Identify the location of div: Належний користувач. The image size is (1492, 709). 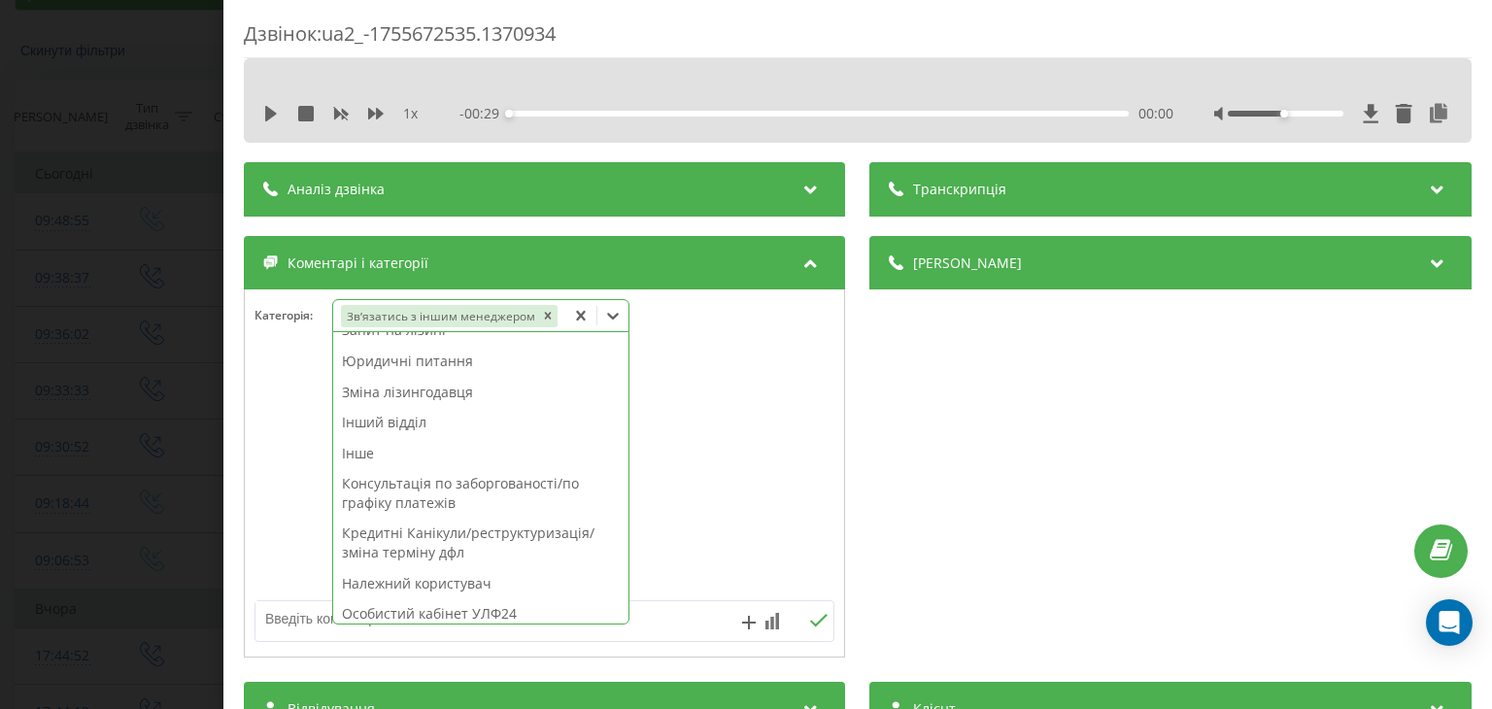
(481, 584).